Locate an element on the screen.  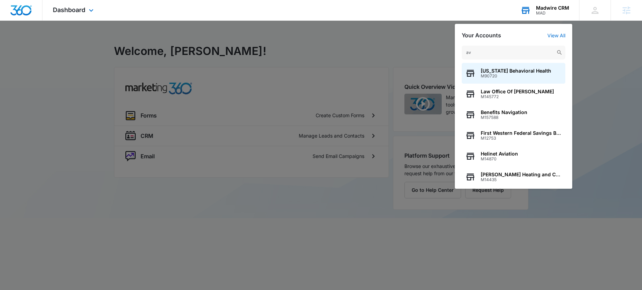
div: account id is located at coordinates (553, 13).